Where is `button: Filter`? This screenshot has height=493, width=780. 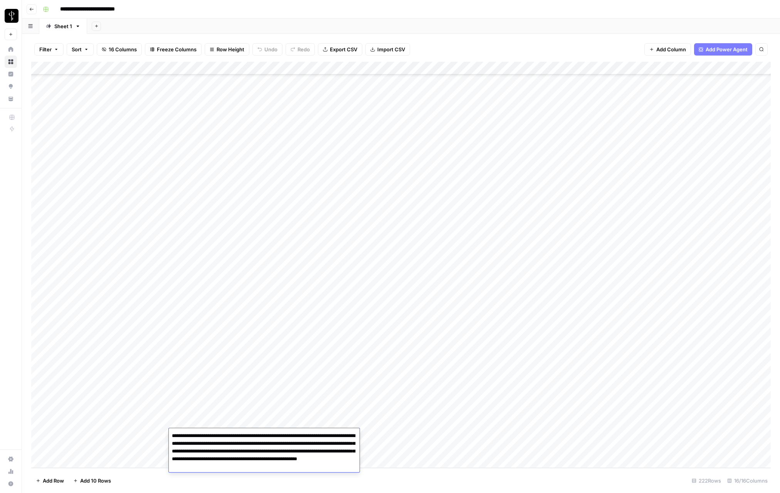 button: Filter is located at coordinates (49, 49).